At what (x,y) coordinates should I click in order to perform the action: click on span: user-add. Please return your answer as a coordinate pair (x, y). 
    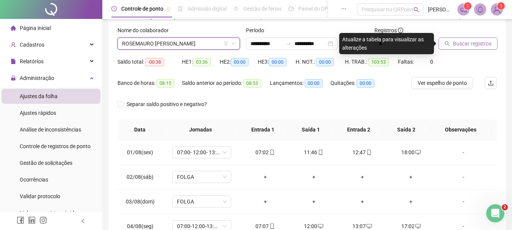
    Looking at the image, I should click on (13, 45).